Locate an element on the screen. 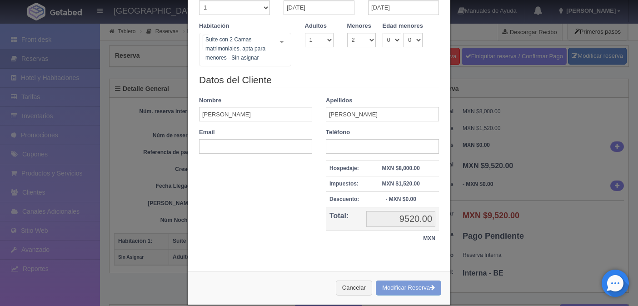 This screenshot has width=638, height=306. th: Descuento: is located at coordinates (344, 199).